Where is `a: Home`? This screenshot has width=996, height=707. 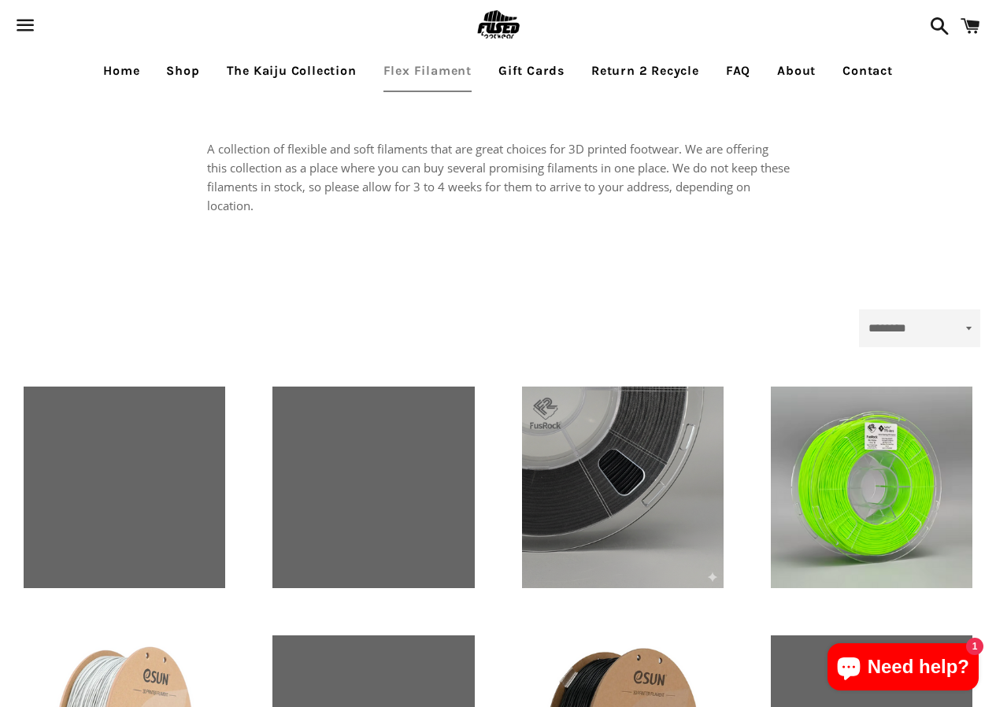
a: Home is located at coordinates (121, 71).